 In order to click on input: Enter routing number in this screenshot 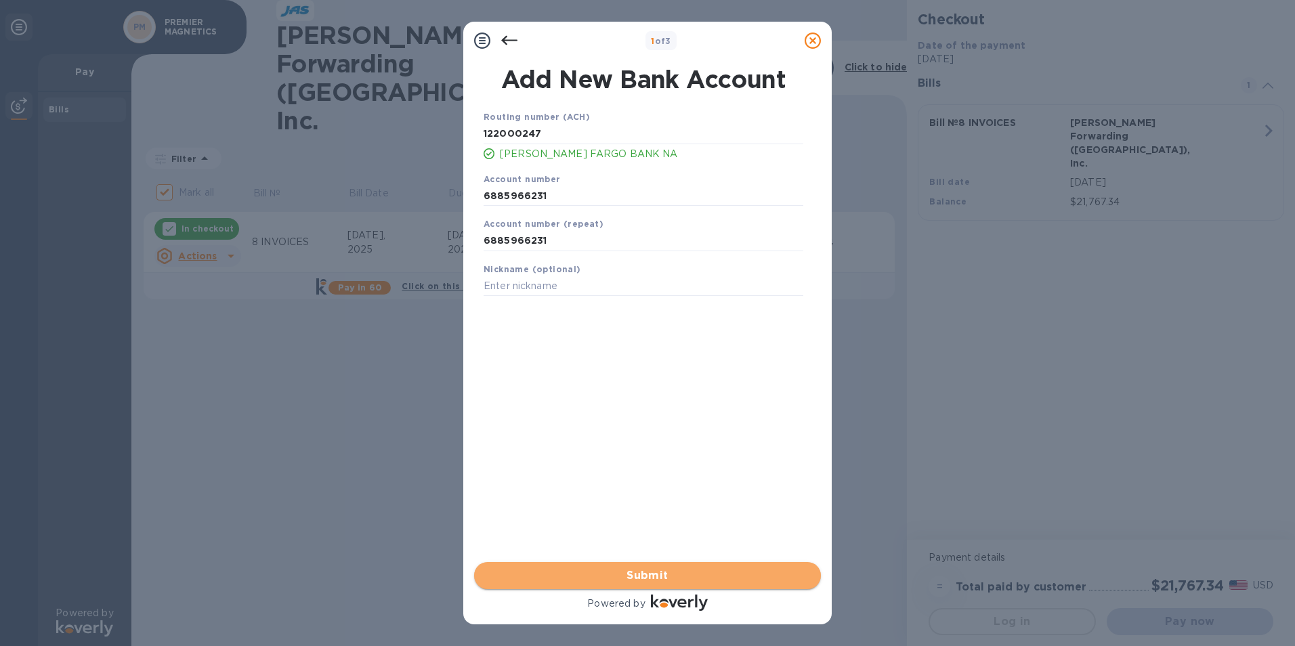, I will do `click(644, 134)`.